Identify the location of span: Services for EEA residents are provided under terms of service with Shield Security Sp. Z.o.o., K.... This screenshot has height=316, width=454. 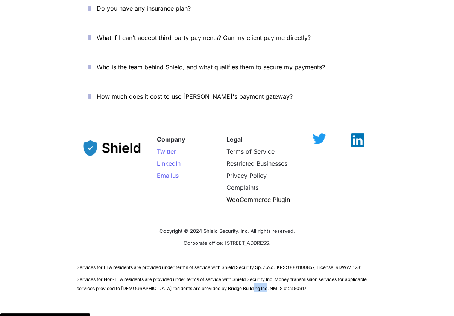
(219, 267).